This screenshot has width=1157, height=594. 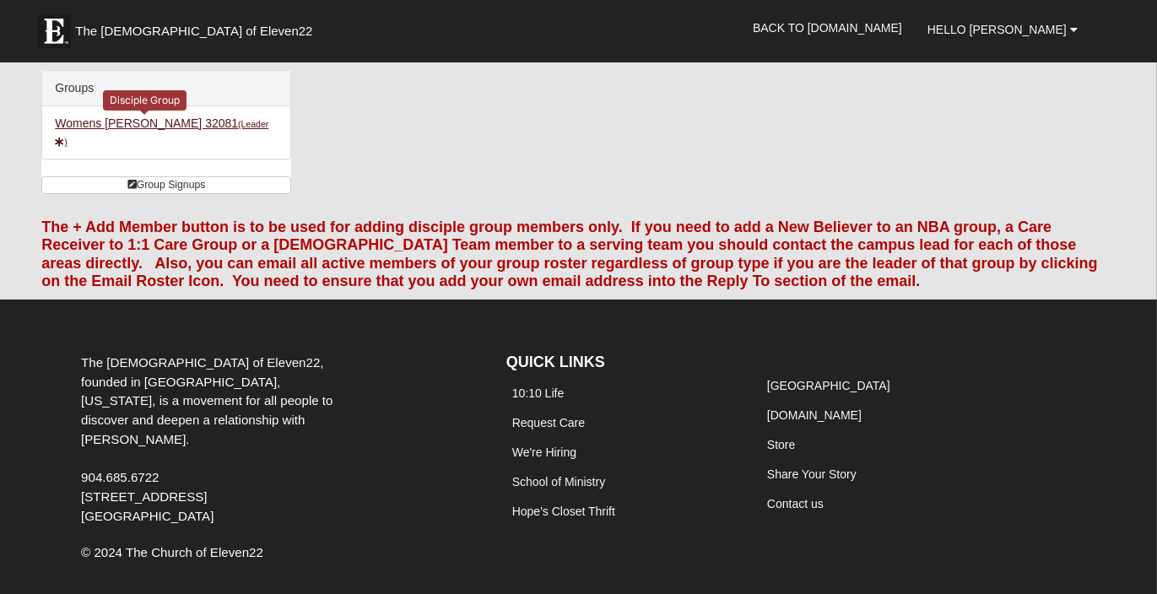 I want to click on img: Eleven22 logo, so click(x=54, y=31).